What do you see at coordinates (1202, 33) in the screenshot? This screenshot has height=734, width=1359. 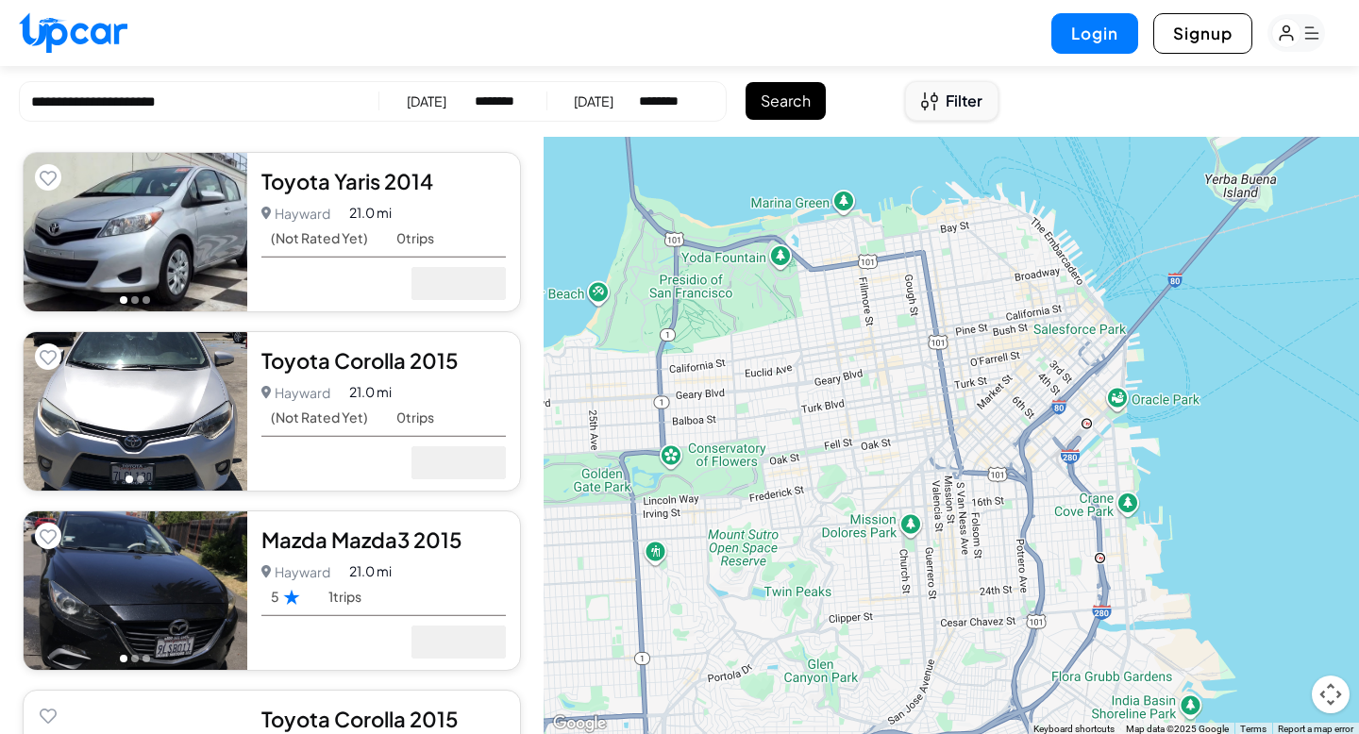 I see `button: Signup` at bounding box center [1202, 33].